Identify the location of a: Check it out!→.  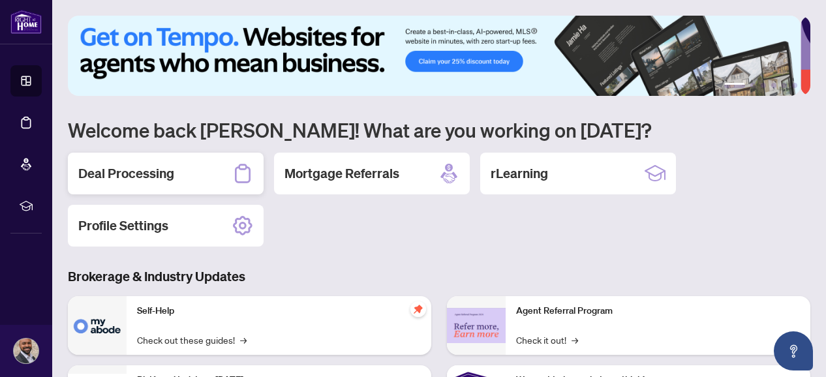
(547, 340).